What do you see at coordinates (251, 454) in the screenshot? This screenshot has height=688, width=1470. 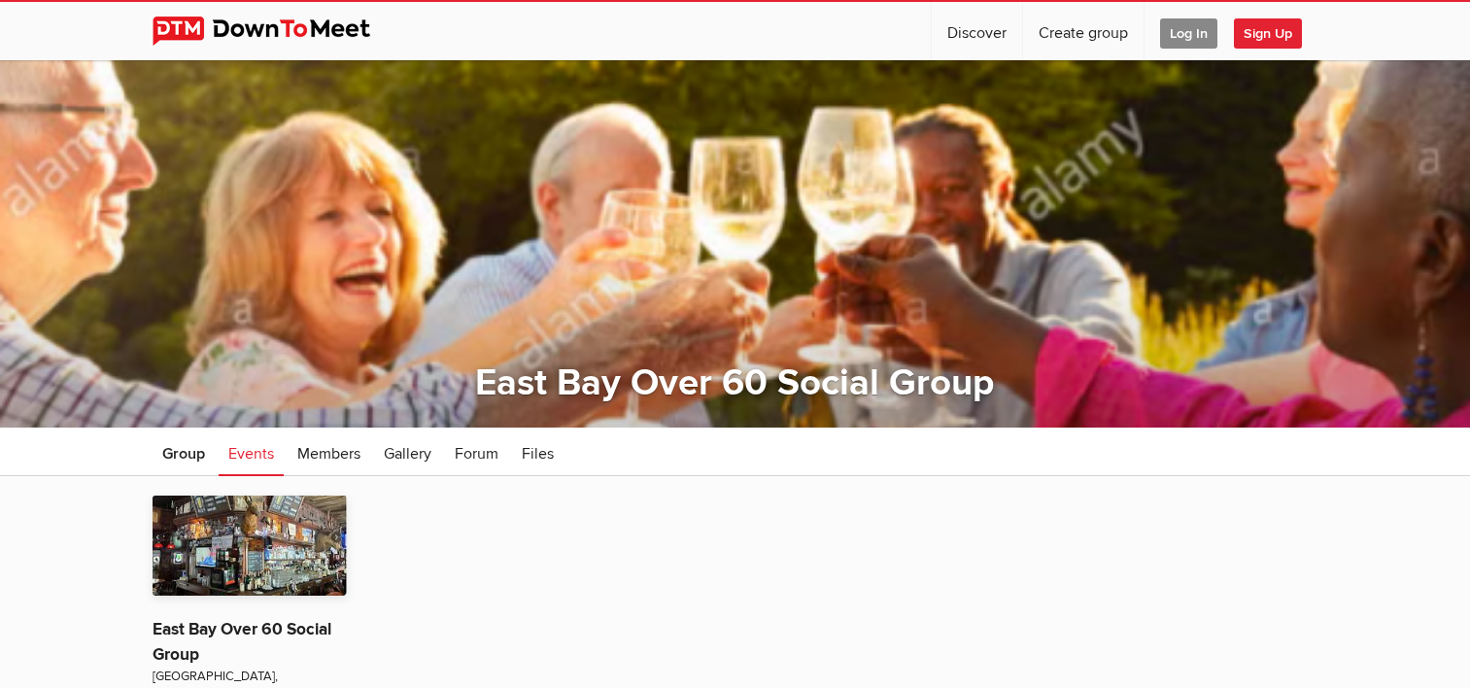 I see `span: Events` at bounding box center [251, 454].